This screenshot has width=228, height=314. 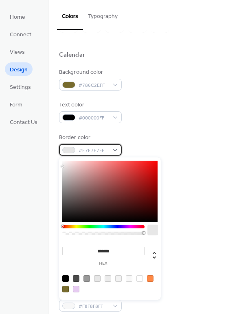 I want to click on div: Calendar, so click(x=72, y=55).